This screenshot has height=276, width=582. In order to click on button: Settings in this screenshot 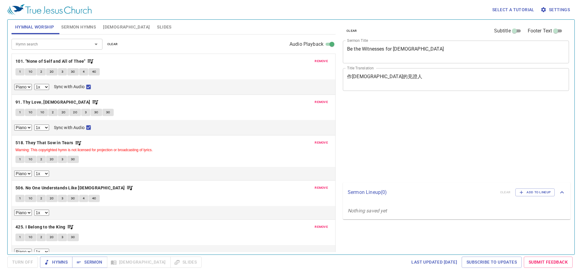, I will do `click(556, 10)`.